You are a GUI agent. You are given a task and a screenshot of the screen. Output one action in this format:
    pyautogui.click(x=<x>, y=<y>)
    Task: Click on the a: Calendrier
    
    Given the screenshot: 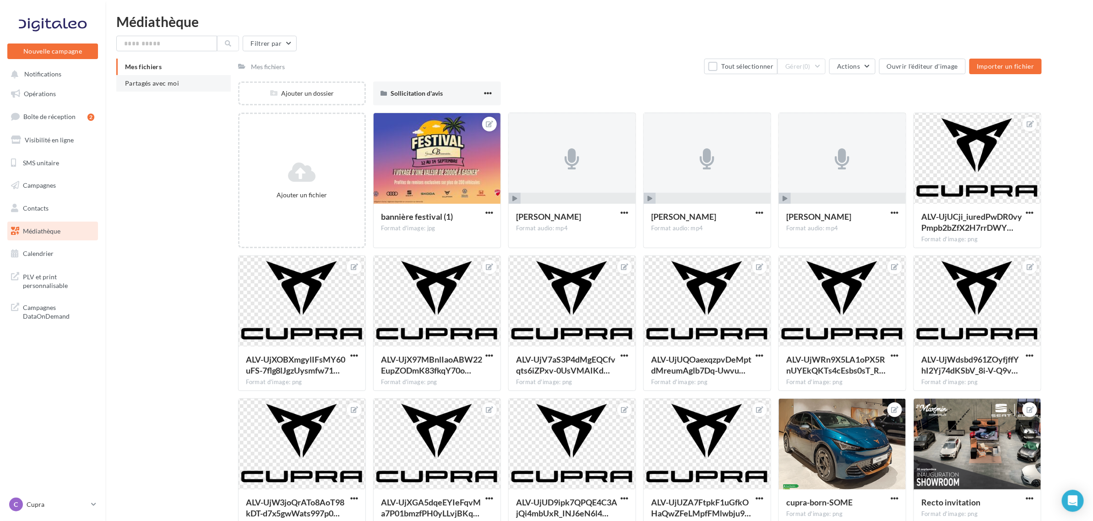 What is the action you would take?
    pyautogui.click(x=53, y=254)
    